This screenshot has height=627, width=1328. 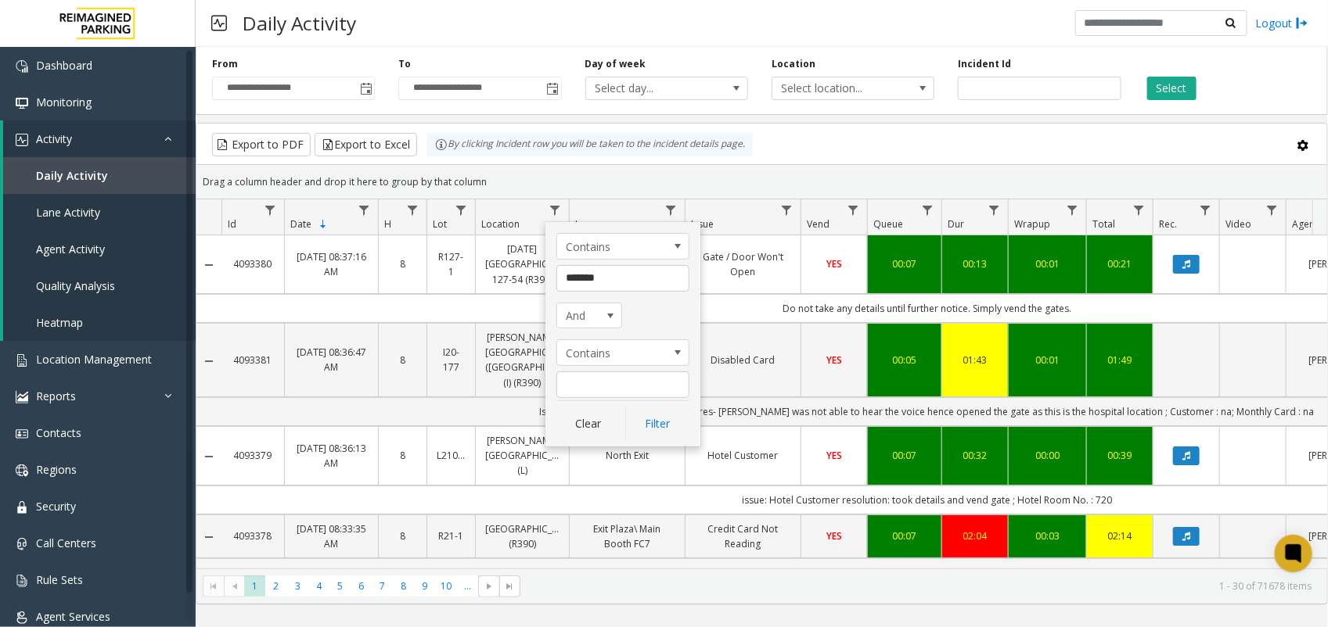 What do you see at coordinates (975, 455) in the screenshot?
I see `div: 00:32` at bounding box center [975, 455].